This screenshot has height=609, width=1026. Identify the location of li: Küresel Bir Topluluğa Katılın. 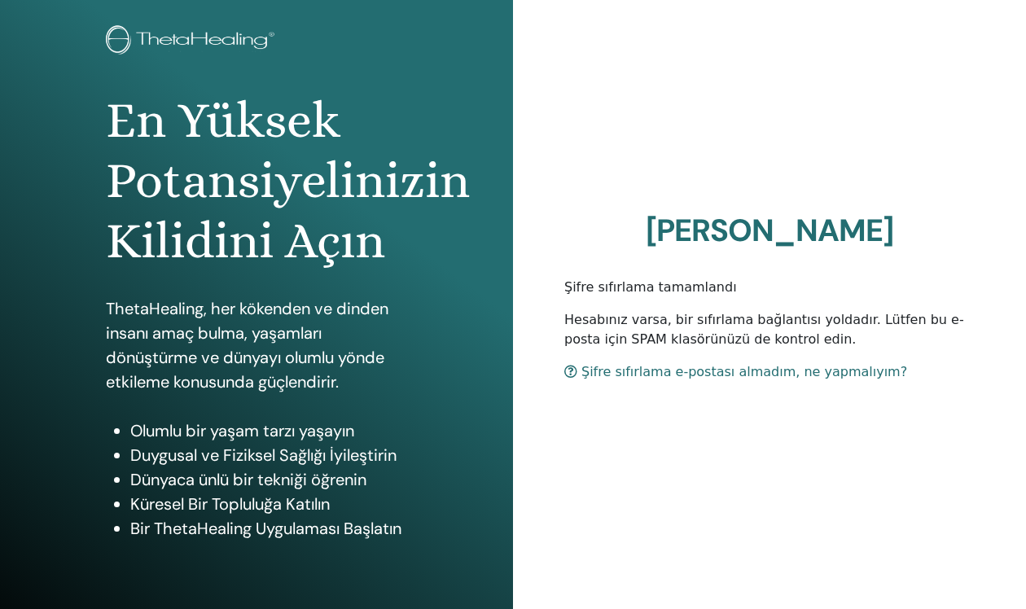
(269, 504).